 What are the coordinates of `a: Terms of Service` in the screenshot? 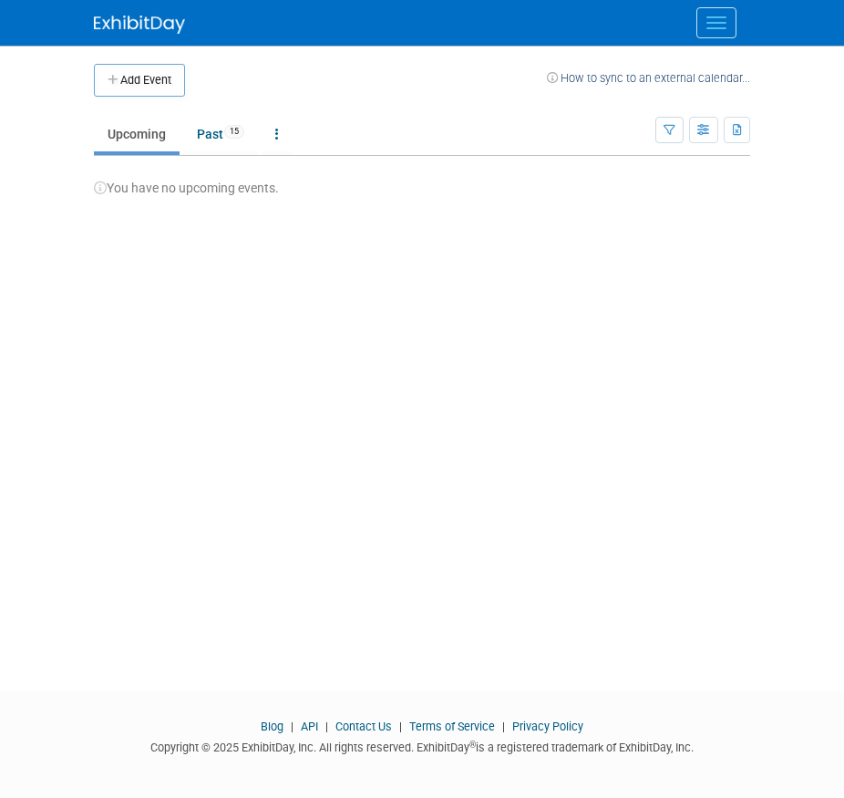 It's located at (452, 726).